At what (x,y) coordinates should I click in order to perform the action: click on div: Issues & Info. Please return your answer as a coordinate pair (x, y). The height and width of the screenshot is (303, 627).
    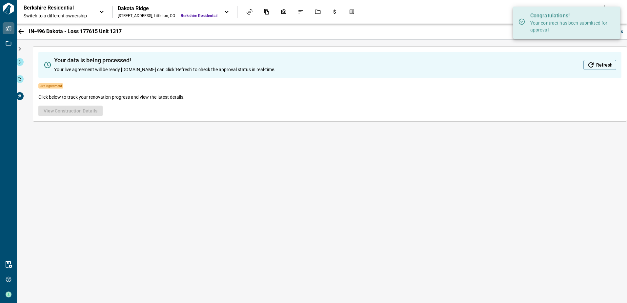
    Looking at the image, I should click on (301, 12).